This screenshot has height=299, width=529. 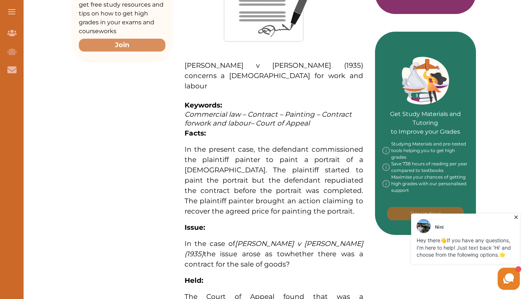 What do you see at coordinates (426, 214) in the screenshot?
I see `p: Sign Up Now!` at bounding box center [426, 214].